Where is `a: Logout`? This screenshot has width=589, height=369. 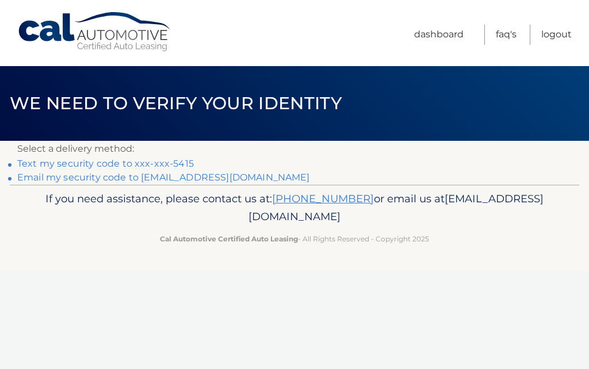 a: Logout is located at coordinates (557, 35).